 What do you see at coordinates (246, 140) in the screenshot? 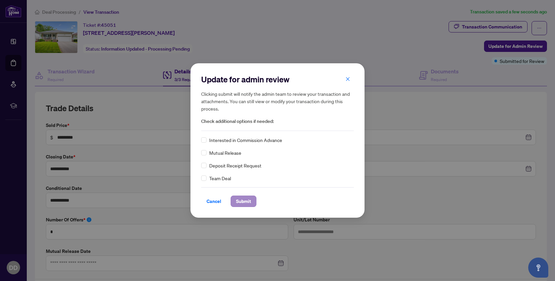
I see `span: Interested in Commission Advance` at bounding box center [246, 140].